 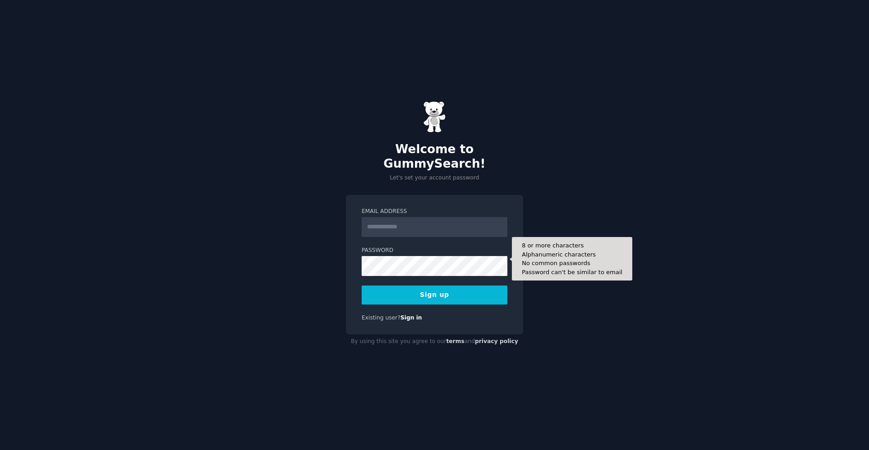 I want to click on label: Email Address, so click(x=435, y=211).